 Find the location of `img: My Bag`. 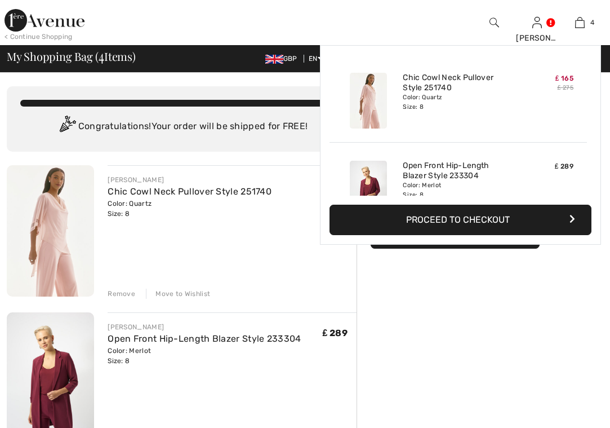

img: My Bag is located at coordinates (580, 23).